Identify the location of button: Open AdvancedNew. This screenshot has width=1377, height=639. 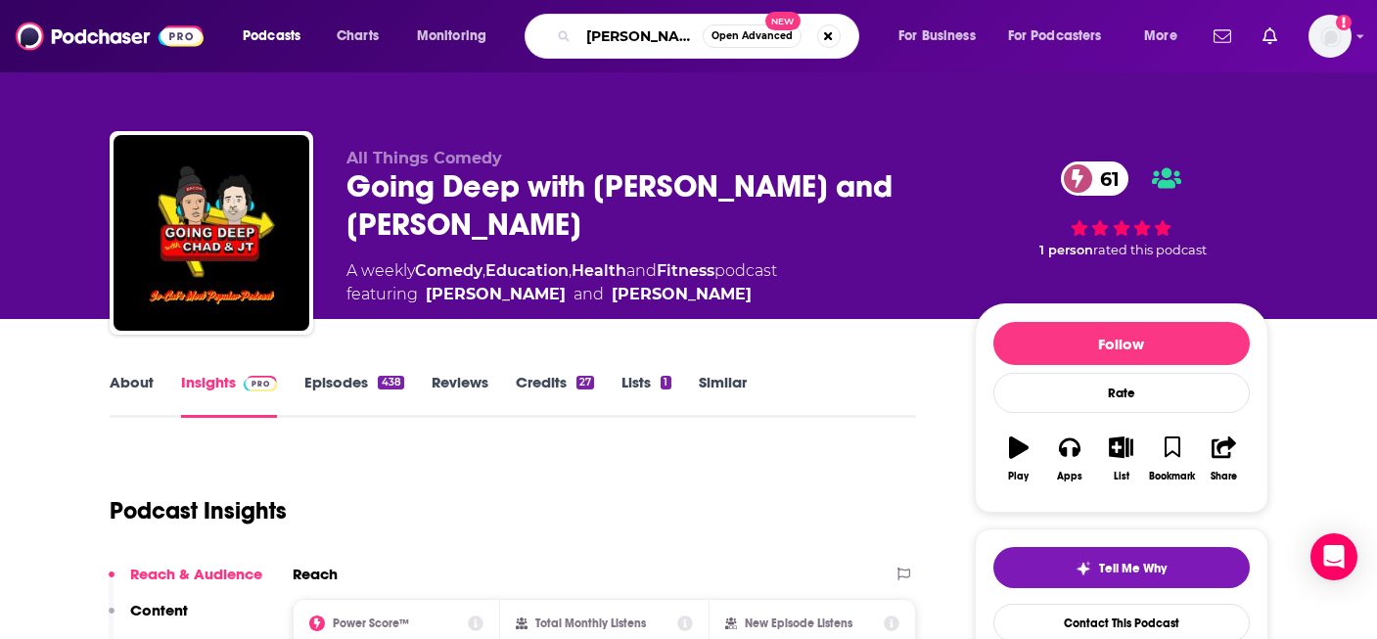
(752, 36).